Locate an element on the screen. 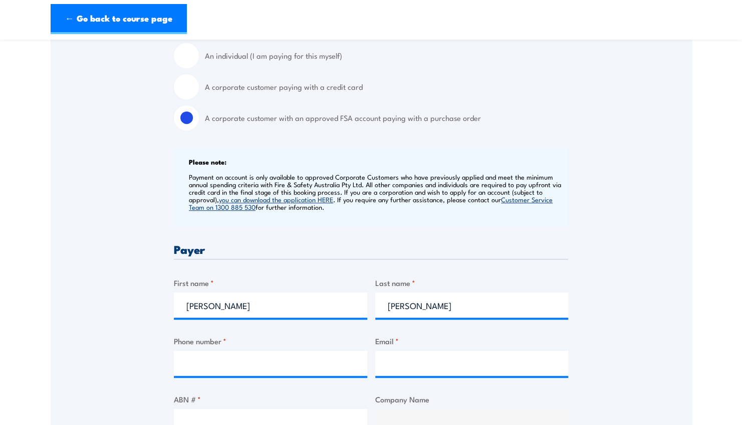 This screenshot has height=425, width=742. label: Last name is located at coordinates (472, 282).